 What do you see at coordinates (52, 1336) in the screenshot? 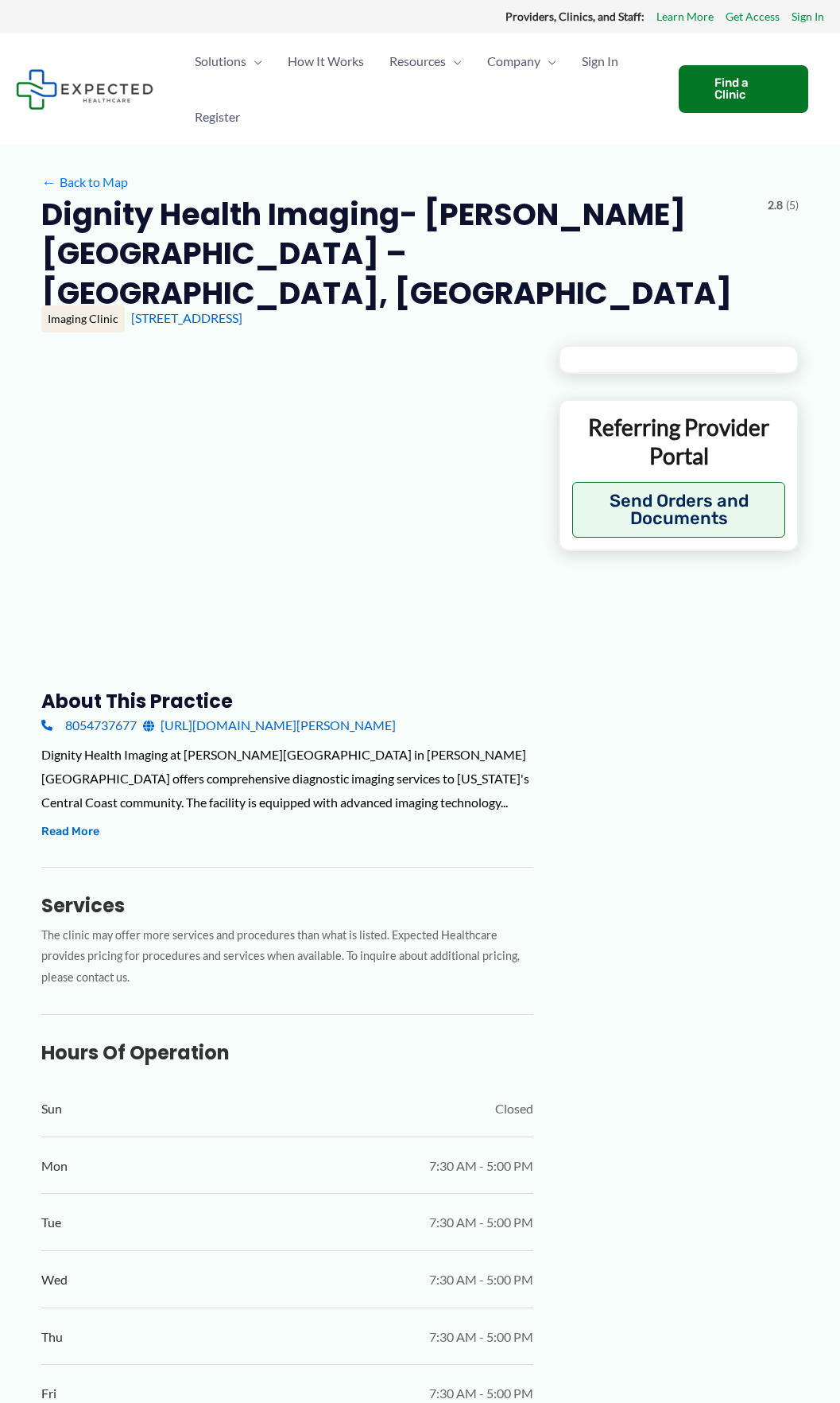
I see `span: Thu` at bounding box center [52, 1336].